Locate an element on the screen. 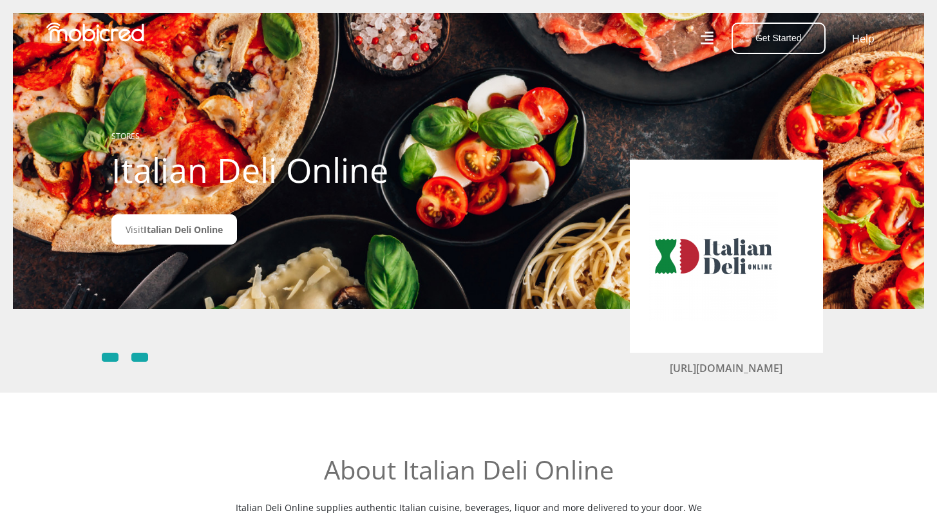 The height and width of the screenshot is (513, 937). span: Italian Deli Online is located at coordinates (183, 229).